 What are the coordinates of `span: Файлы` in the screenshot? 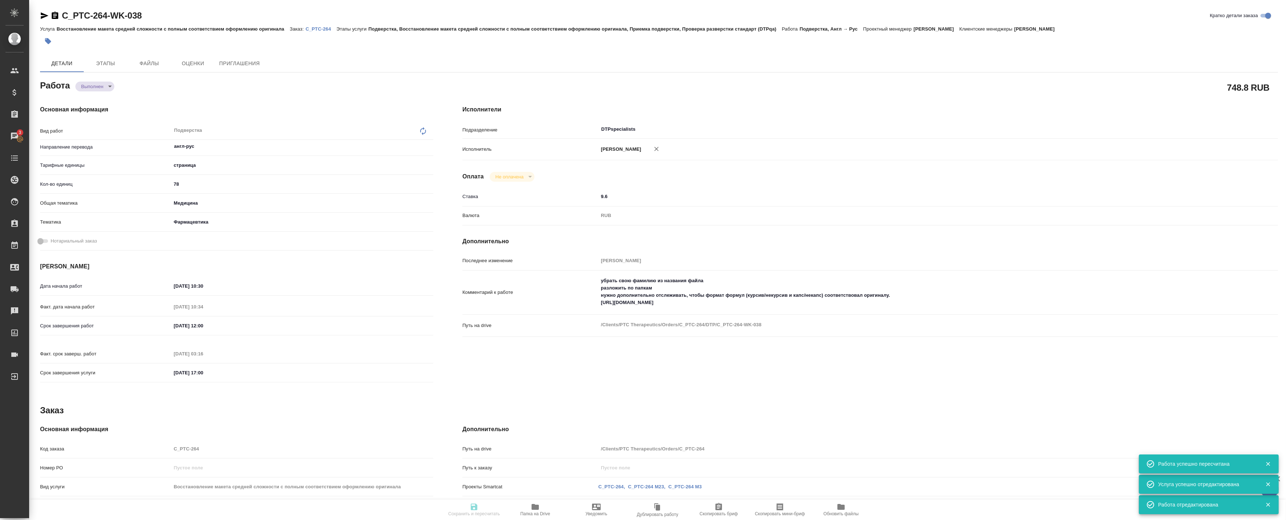 It's located at (149, 63).